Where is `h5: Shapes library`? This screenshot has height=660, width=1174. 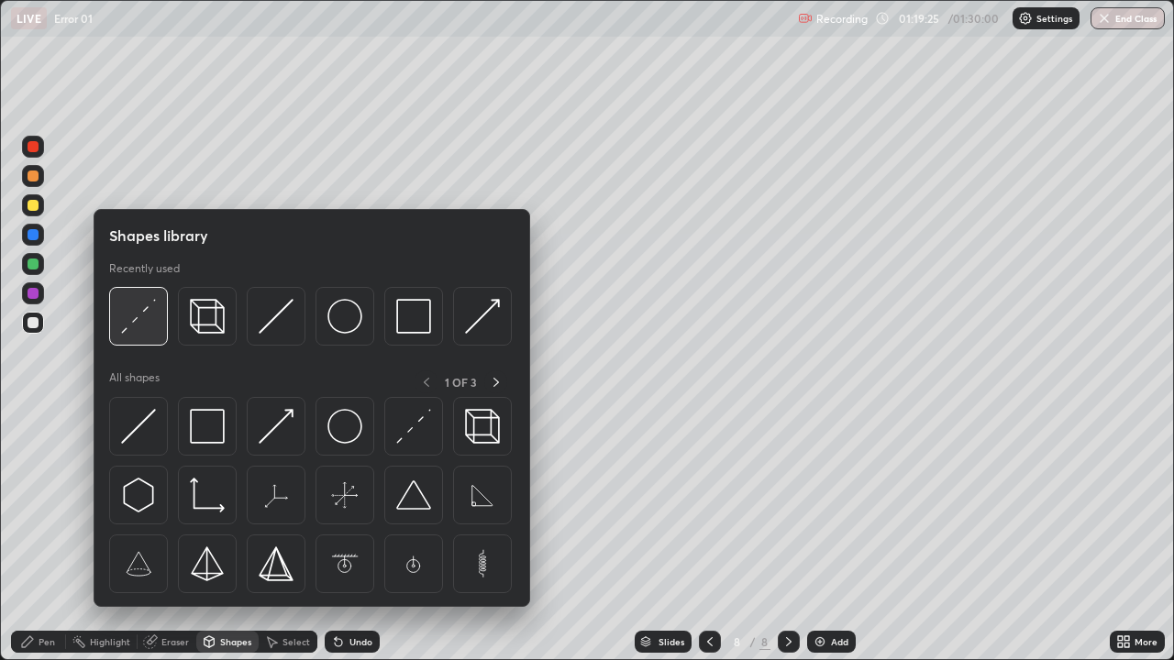 h5: Shapes library is located at coordinates (159, 236).